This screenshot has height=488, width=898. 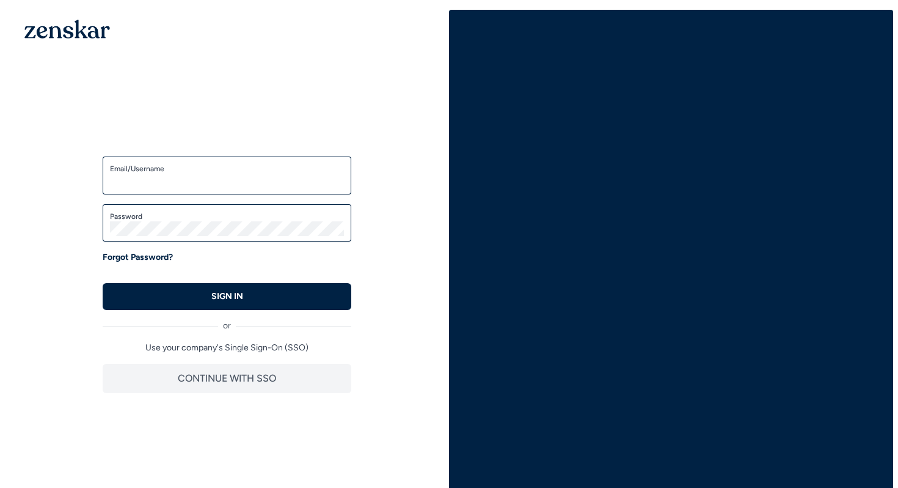 I want to click on button: CONTINUE WITH SSO, so click(x=227, y=378).